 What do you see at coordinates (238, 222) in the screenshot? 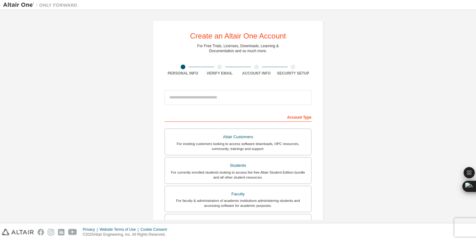
I see `div: Everyone else` at bounding box center [238, 222].